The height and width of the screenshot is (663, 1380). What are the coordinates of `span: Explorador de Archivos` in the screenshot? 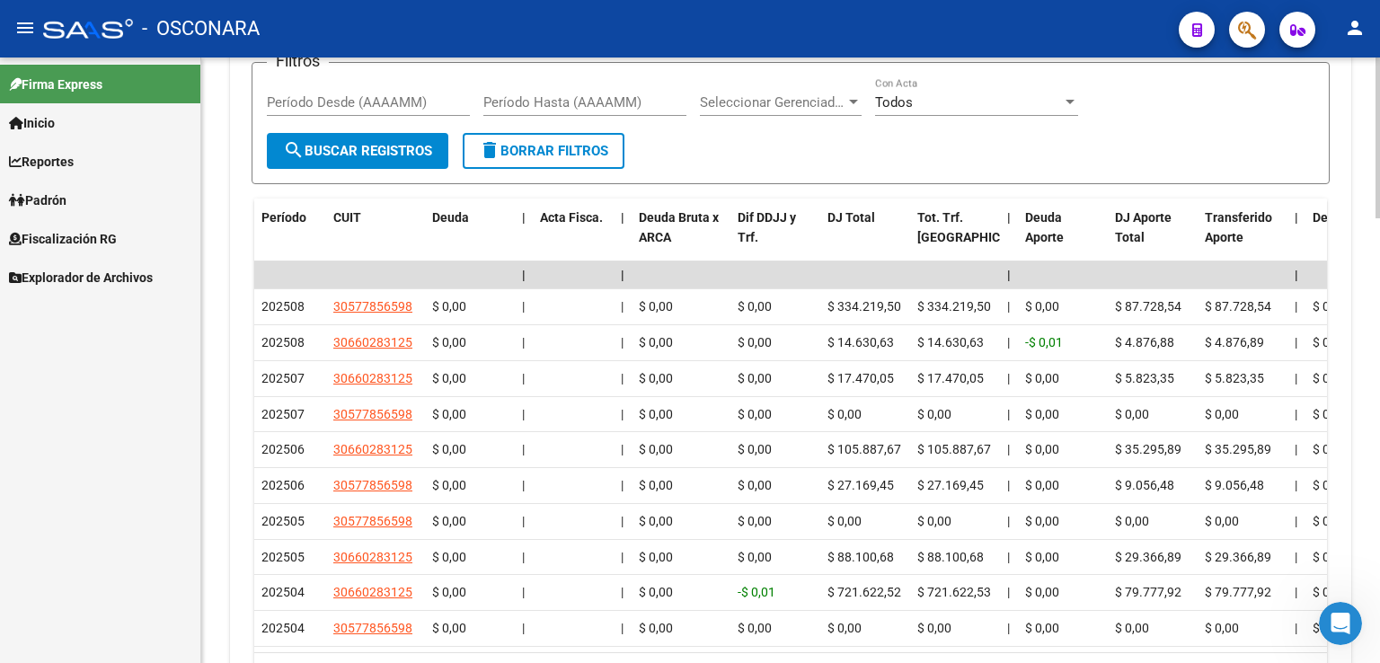 It's located at (81, 278).